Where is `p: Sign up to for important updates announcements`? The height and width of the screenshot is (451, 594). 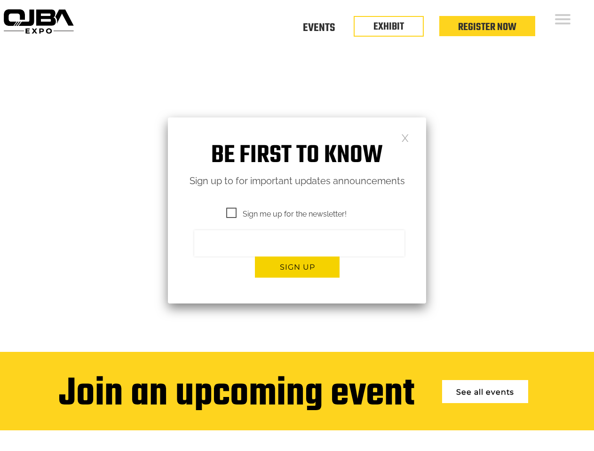 p: Sign up to for important updates announcements is located at coordinates (297, 181).